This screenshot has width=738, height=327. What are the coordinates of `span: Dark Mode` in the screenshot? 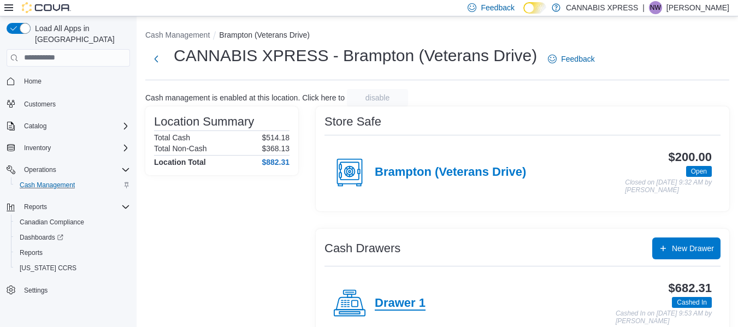 It's located at (523, 14).